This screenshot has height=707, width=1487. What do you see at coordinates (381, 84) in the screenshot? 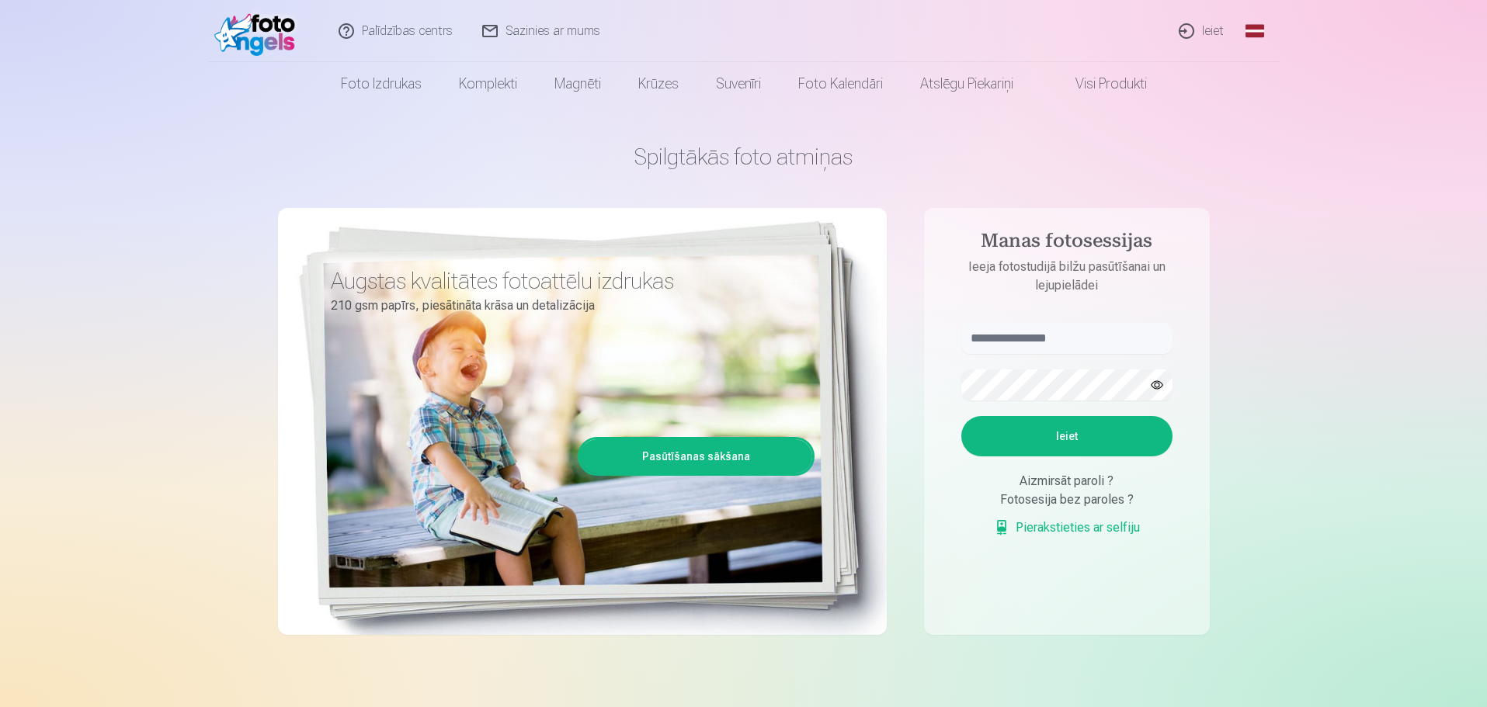
I see `a: Foto izdrukas` at bounding box center [381, 84].